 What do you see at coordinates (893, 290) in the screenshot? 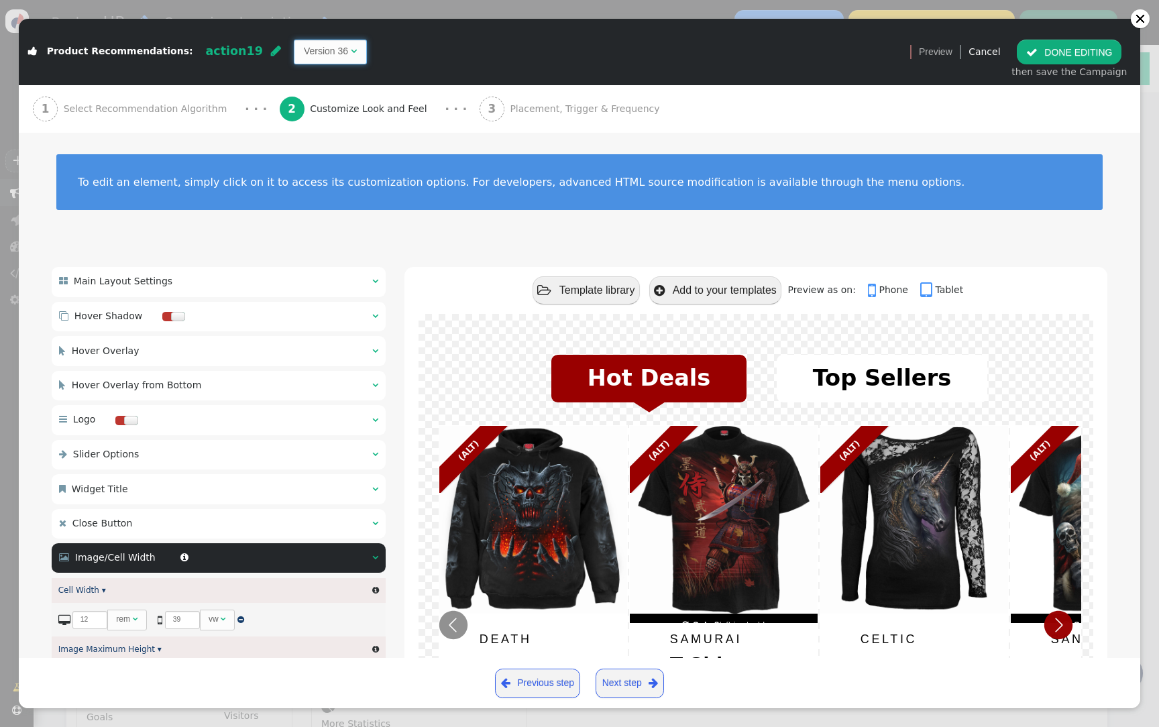
I see `a: Phone` at bounding box center [893, 290].